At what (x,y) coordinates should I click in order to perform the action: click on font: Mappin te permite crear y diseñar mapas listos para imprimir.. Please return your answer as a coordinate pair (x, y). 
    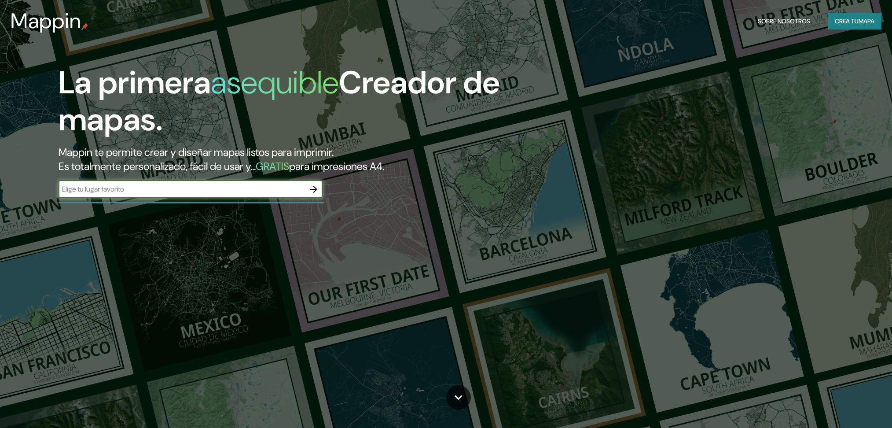
    Looking at the image, I should click on (196, 152).